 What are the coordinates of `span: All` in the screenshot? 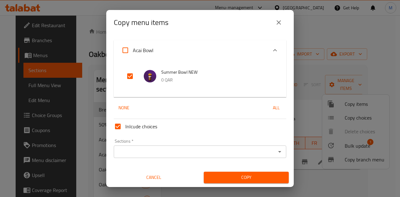 It's located at (276, 108).